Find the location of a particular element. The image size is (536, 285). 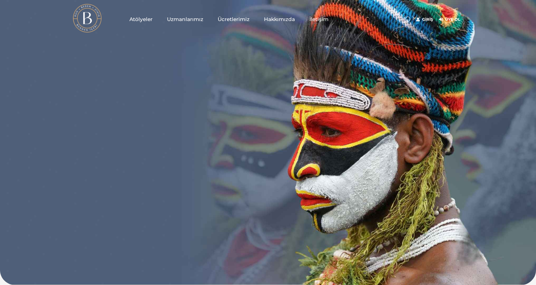

img: light logo is located at coordinates (87, 18).